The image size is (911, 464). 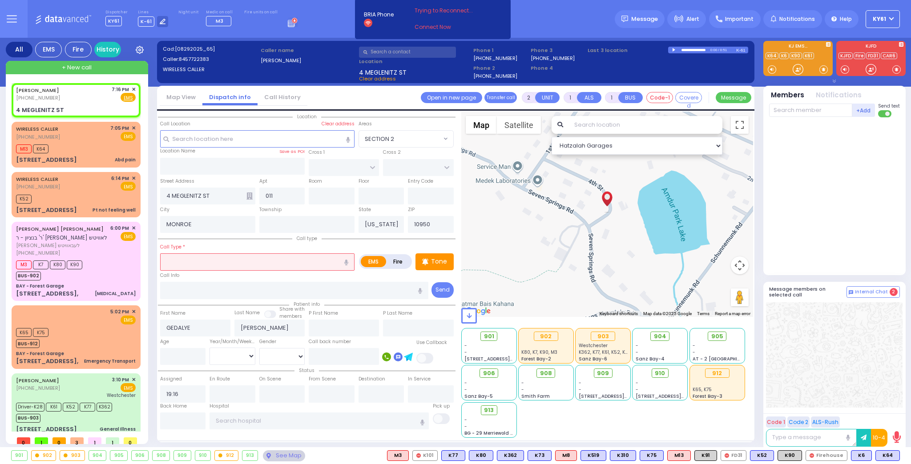 What do you see at coordinates (74, 265) in the screenshot?
I see `span: K90` at bounding box center [74, 265].